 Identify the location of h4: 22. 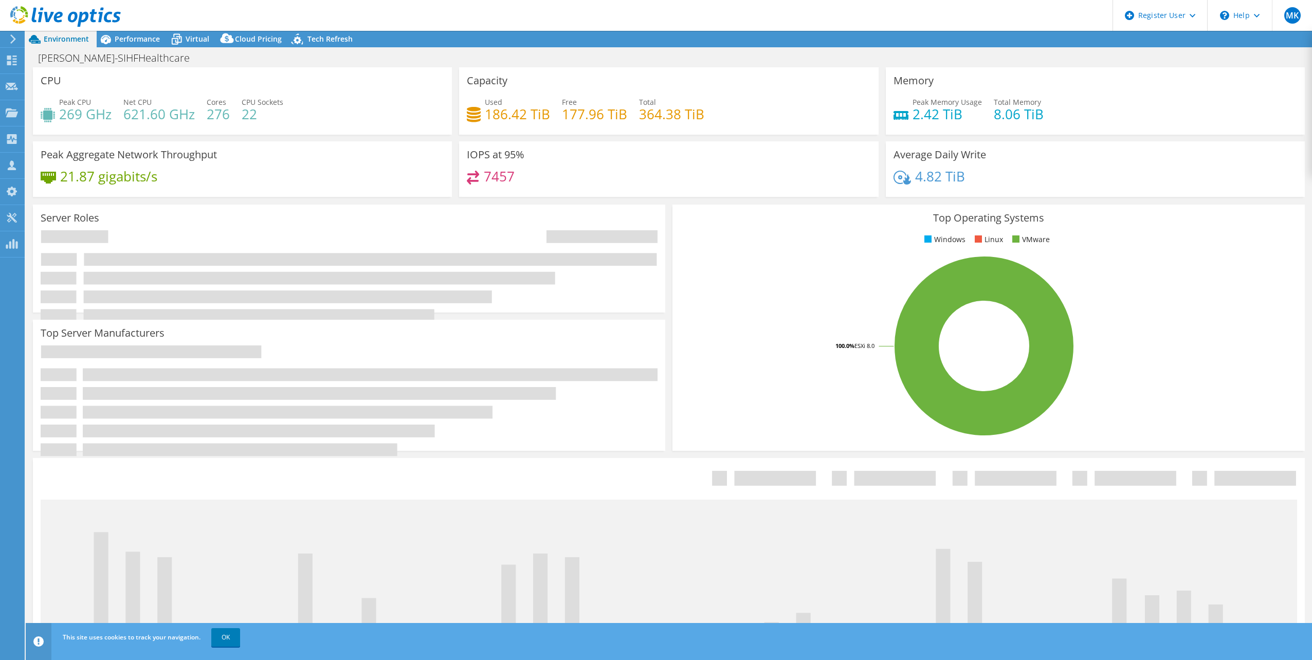
(262, 114).